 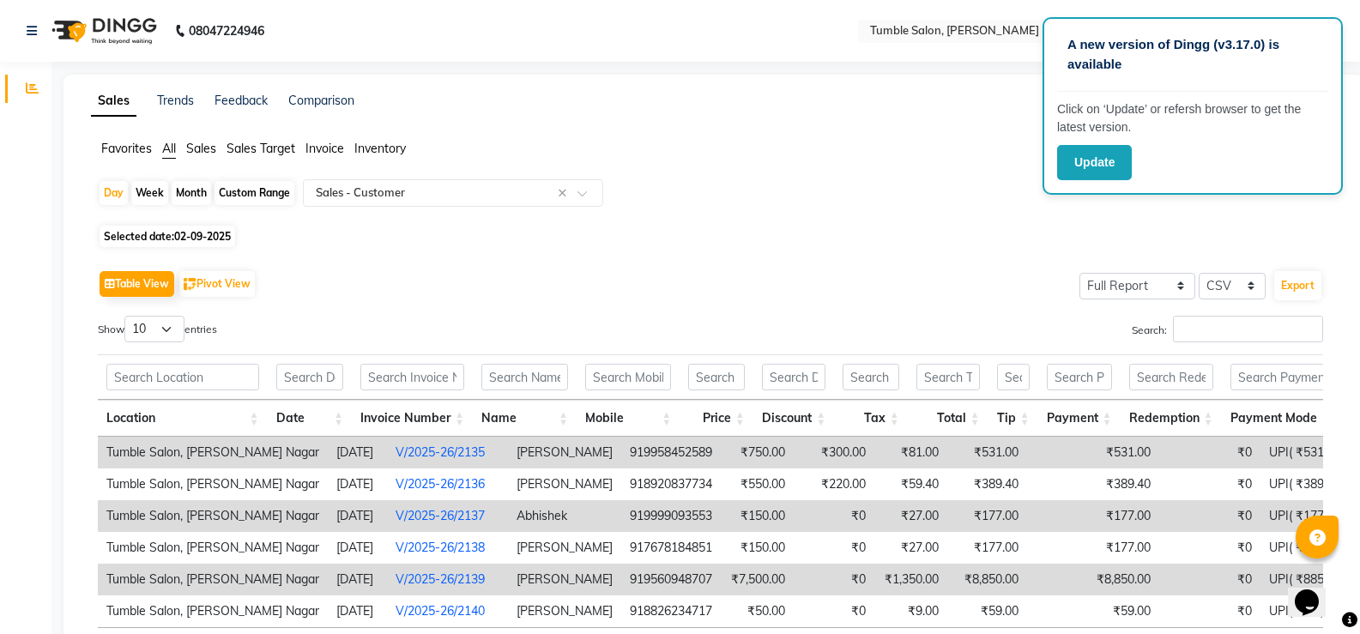 I want to click on a: V/2025-26/2135, so click(x=440, y=452).